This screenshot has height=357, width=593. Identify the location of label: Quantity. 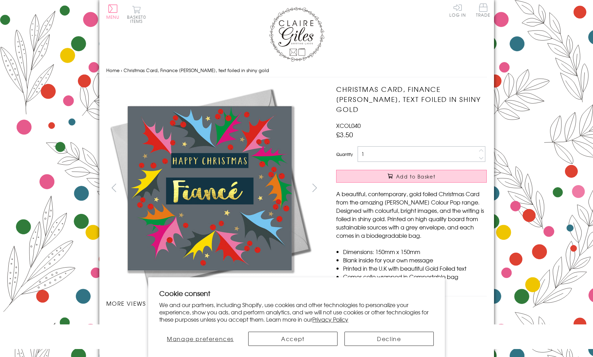
(345, 154).